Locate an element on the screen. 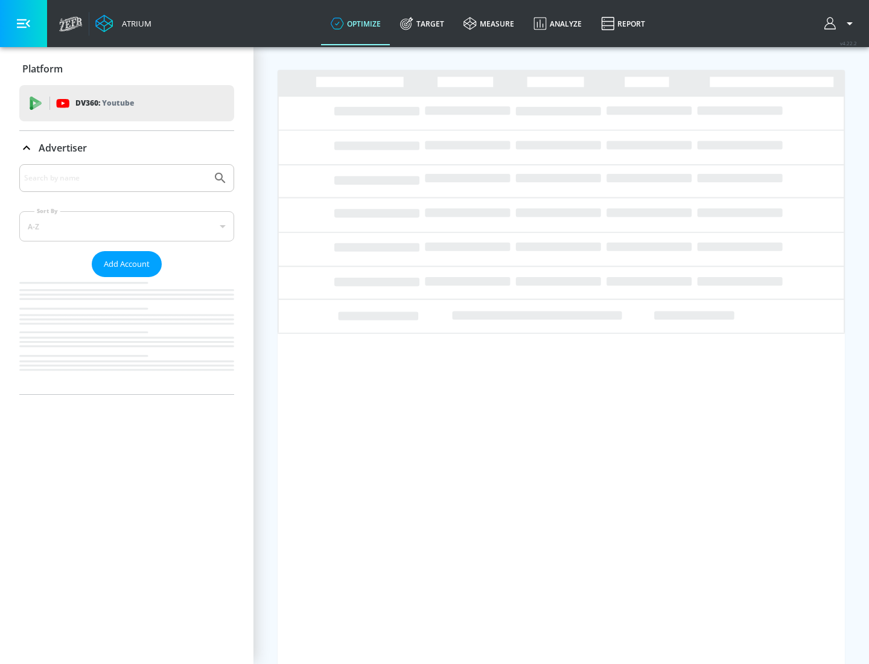 The height and width of the screenshot is (664, 869). span: Add Account is located at coordinates (127, 264).